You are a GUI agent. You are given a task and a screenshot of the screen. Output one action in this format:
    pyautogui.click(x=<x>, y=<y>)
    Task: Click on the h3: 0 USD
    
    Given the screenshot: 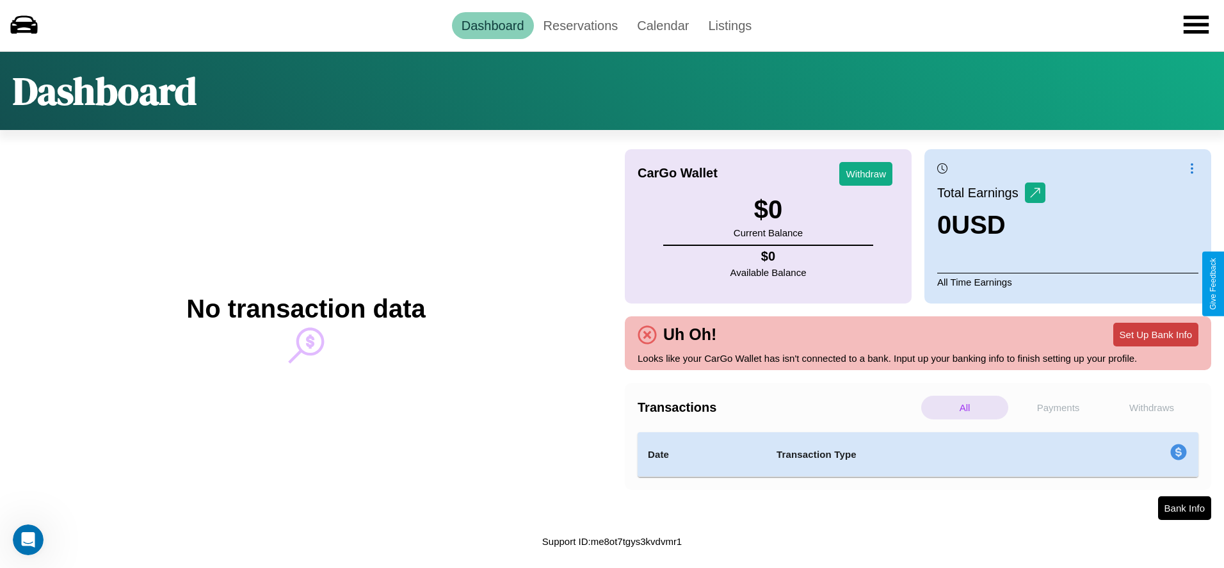 What is the action you would take?
    pyautogui.click(x=991, y=225)
    